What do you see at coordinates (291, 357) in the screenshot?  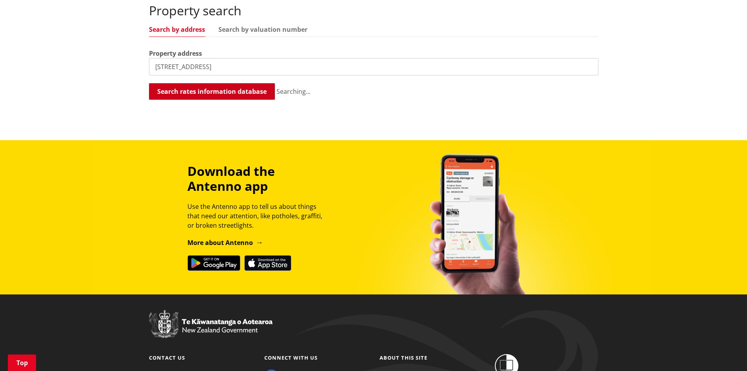 I see `a: Connect with us` at bounding box center [291, 357].